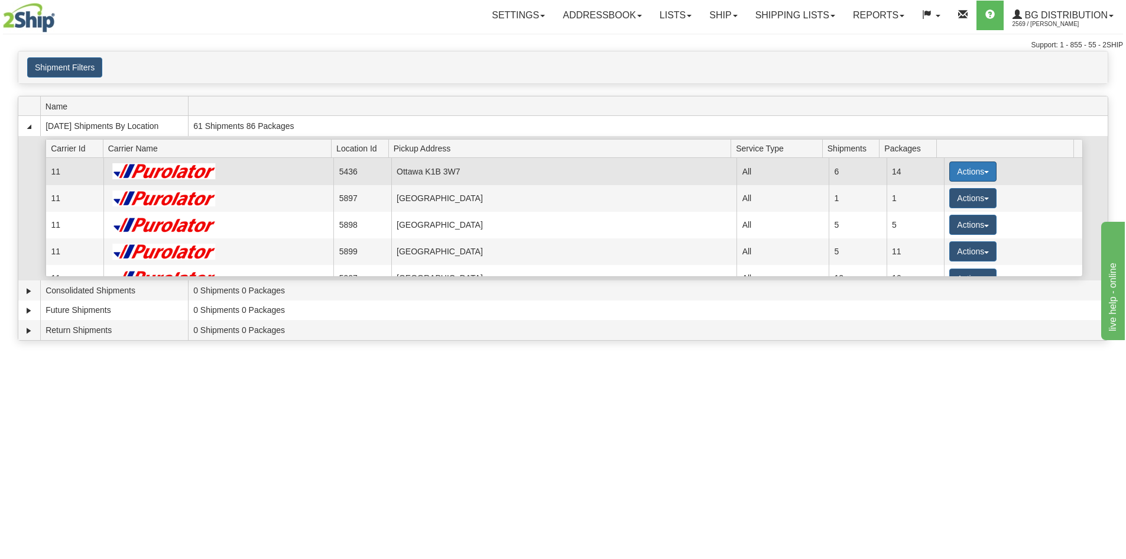 The height and width of the screenshot is (559, 1126). What do you see at coordinates (362, 171) in the screenshot?
I see `td: 5436` at bounding box center [362, 171].